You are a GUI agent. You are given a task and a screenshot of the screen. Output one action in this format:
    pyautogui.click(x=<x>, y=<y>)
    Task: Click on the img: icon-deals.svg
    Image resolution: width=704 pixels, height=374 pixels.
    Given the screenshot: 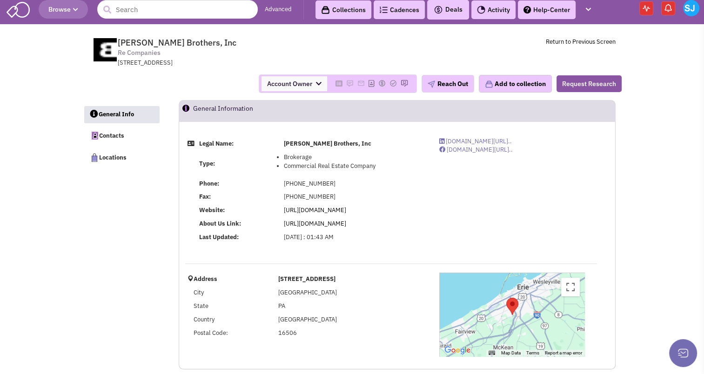 What is the action you would take?
    pyautogui.click(x=438, y=10)
    